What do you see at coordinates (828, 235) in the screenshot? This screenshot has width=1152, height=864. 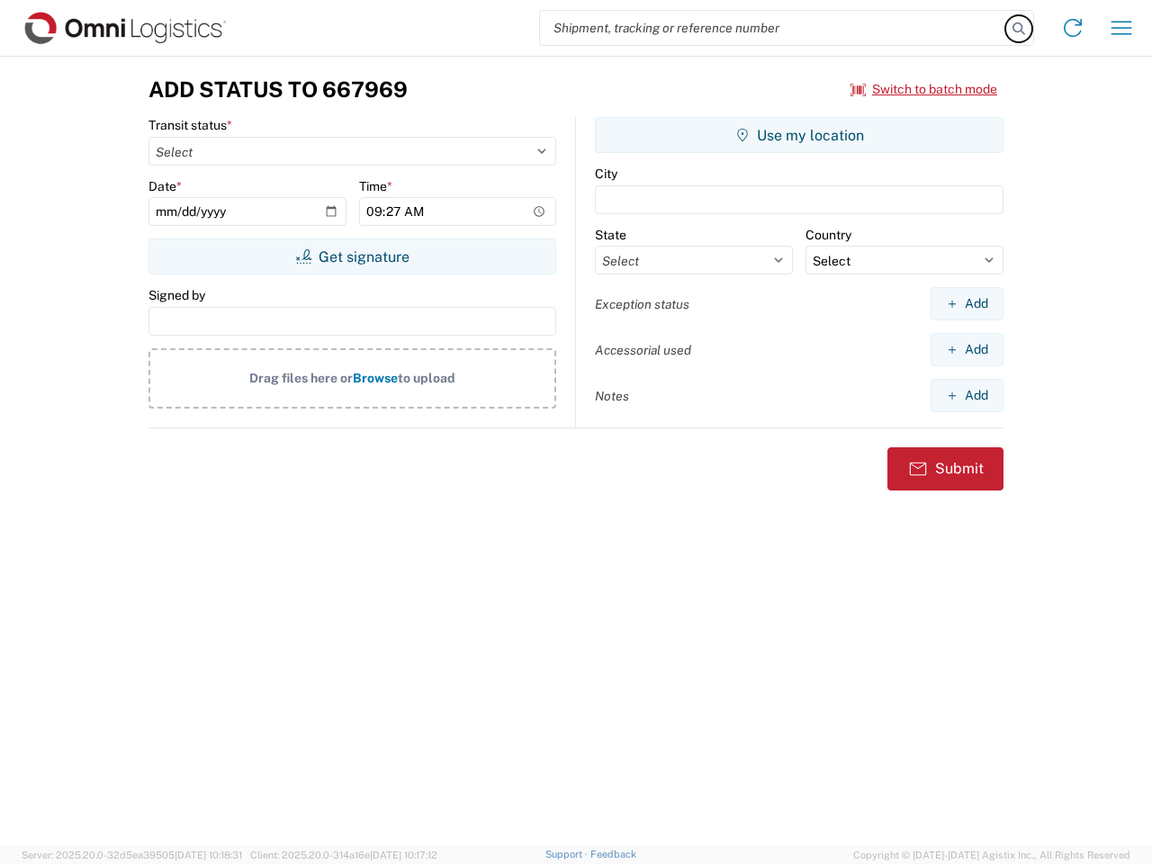 I see `label: Country` at bounding box center [828, 235].